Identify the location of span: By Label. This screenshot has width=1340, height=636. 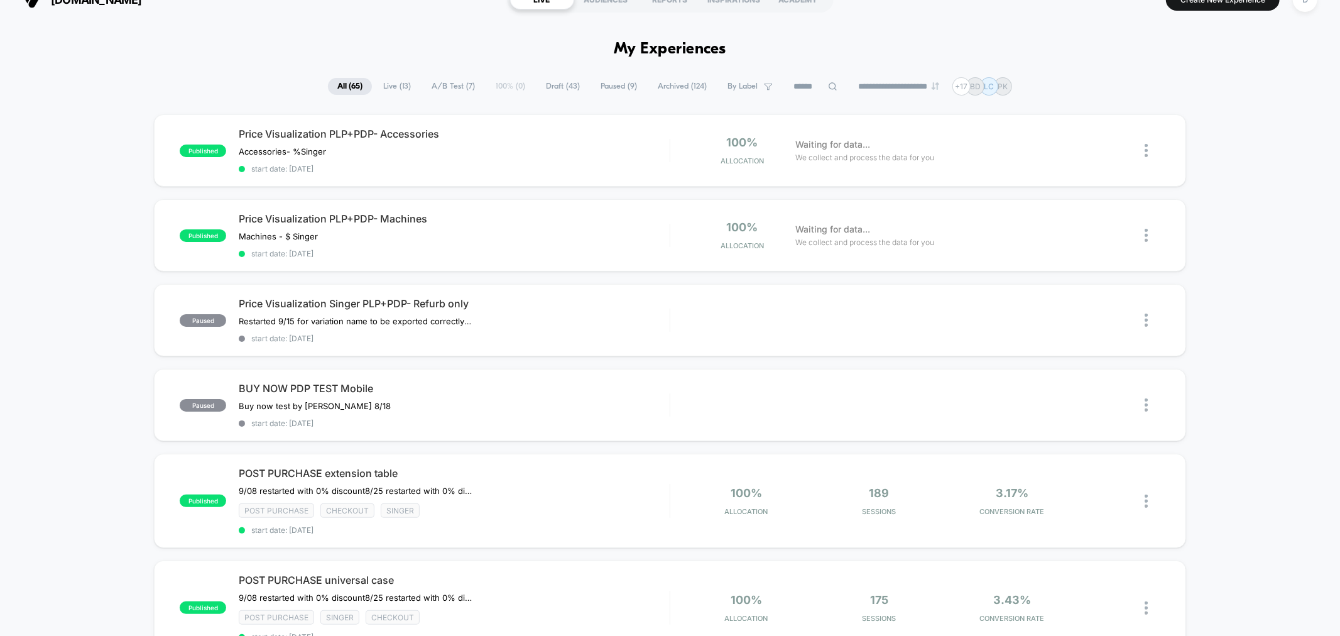
(742, 86).